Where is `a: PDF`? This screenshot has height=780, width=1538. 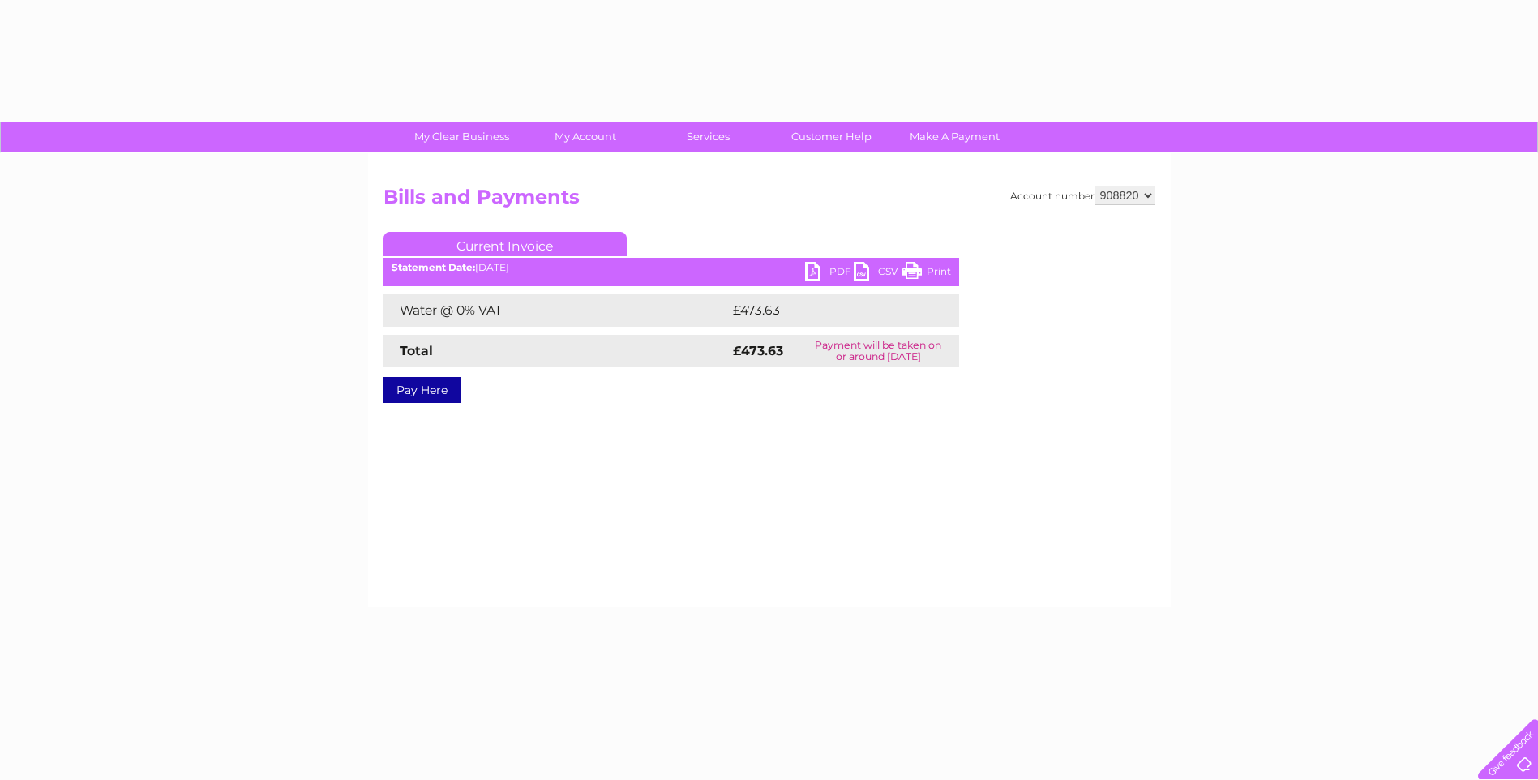
a: PDF is located at coordinates (829, 273).